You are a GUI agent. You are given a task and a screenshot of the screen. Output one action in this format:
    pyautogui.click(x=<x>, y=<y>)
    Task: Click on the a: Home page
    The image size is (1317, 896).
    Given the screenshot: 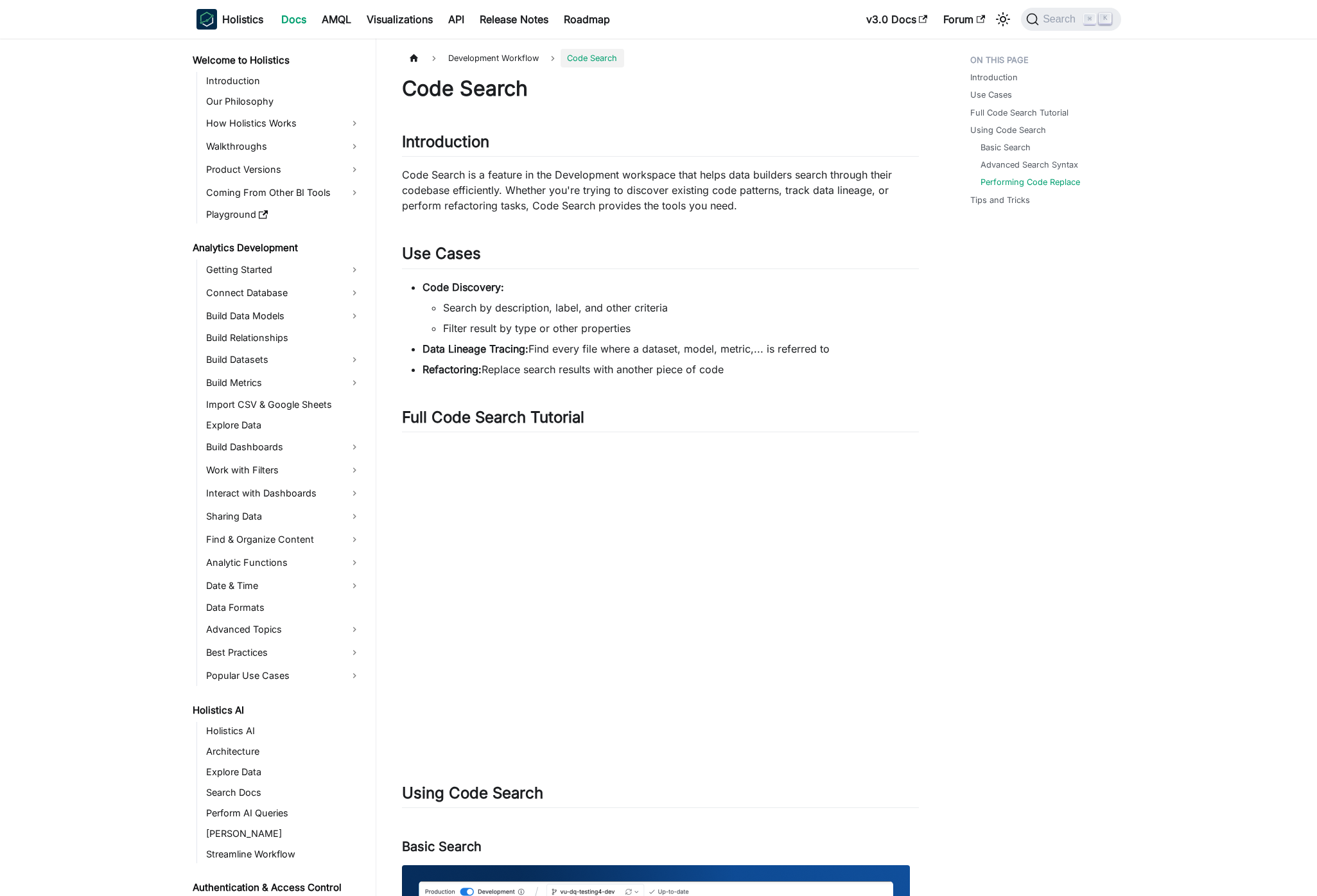 What is the action you would take?
    pyautogui.click(x=414, y=58)
    